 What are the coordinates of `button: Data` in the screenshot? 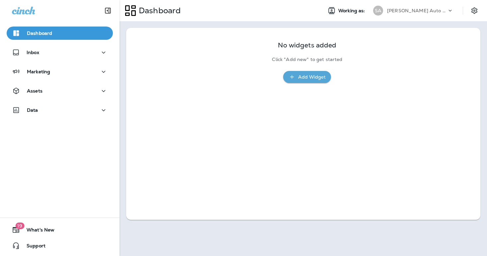 It's located at (60, 110).